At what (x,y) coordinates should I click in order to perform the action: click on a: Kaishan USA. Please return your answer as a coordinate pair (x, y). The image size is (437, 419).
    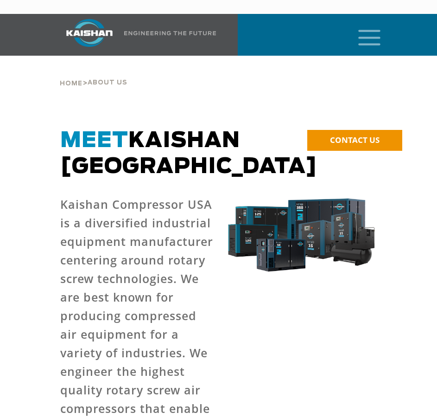
    Looking at the image, I should click on (135, 35).